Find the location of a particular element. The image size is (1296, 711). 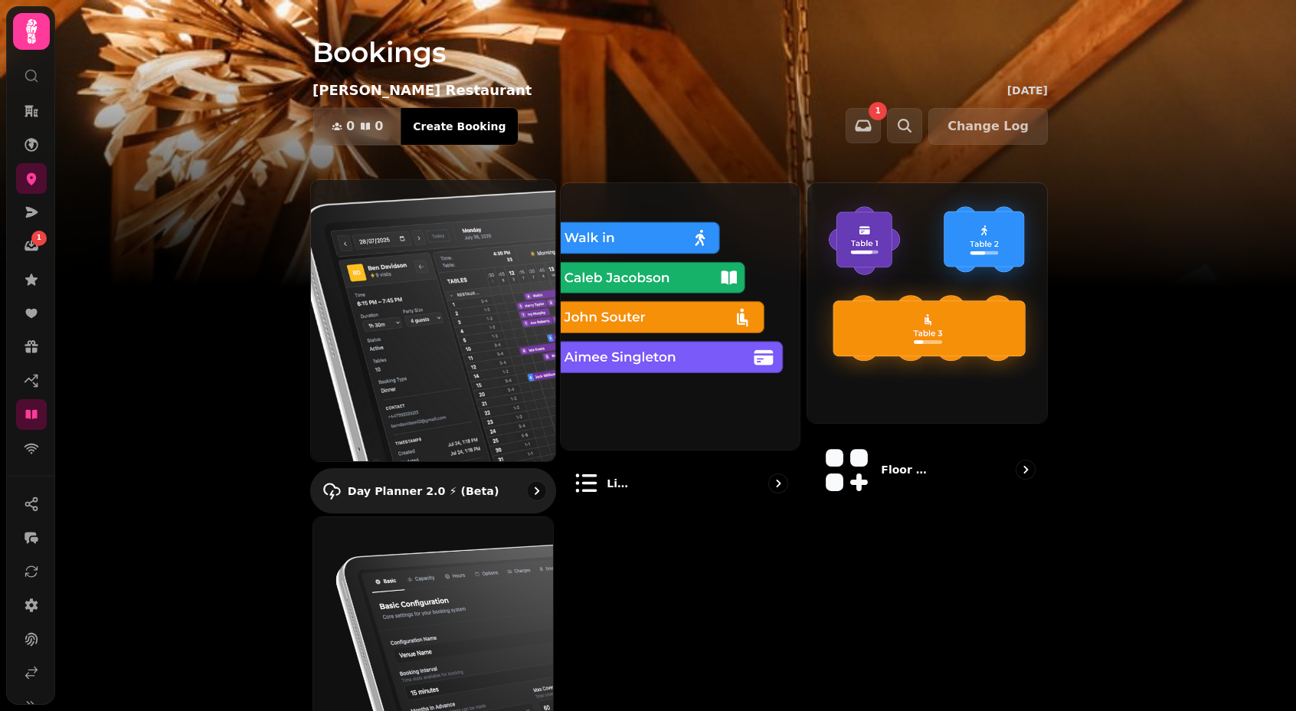

img: Day Planner 2.0 ⚡ (Beta) is located at coordinates (433, 320).